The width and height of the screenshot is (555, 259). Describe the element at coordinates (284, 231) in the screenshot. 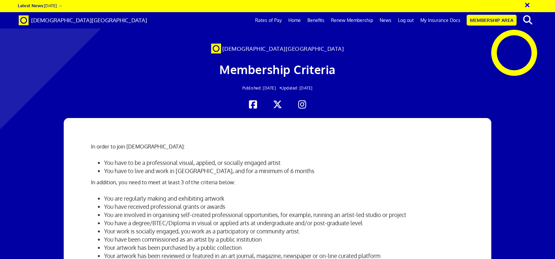

I see `li: Your work is socially engaged, you work as a participatory or community artist.` at that location.